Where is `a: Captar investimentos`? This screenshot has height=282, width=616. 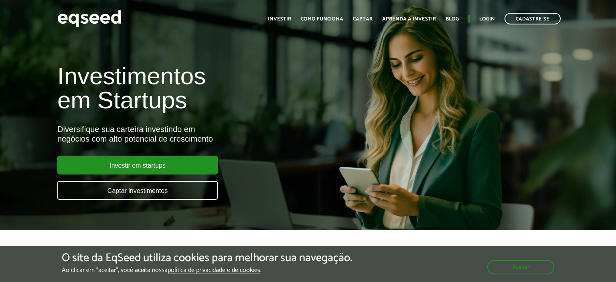 a: Captar investimentos is located at coordinates (138, 190).